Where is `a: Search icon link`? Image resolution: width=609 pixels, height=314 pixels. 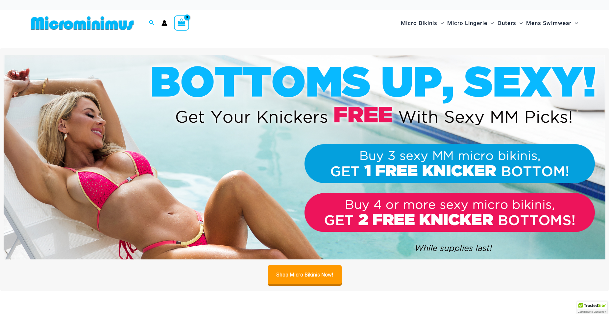 a: Search icon link is located at coordinates (152, 23).